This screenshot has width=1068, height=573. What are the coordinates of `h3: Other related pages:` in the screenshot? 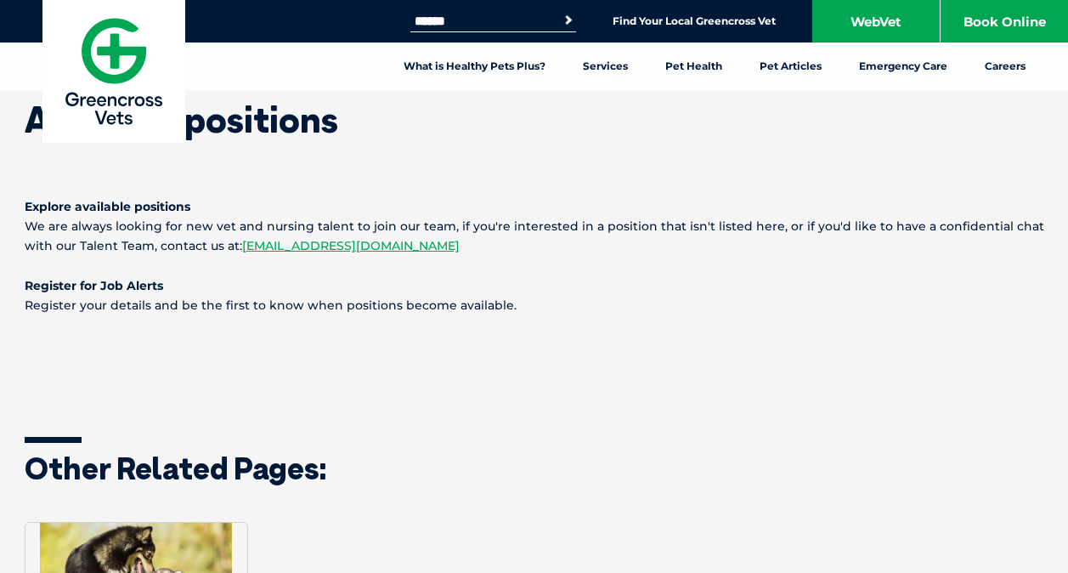 It's located at (534, 470).